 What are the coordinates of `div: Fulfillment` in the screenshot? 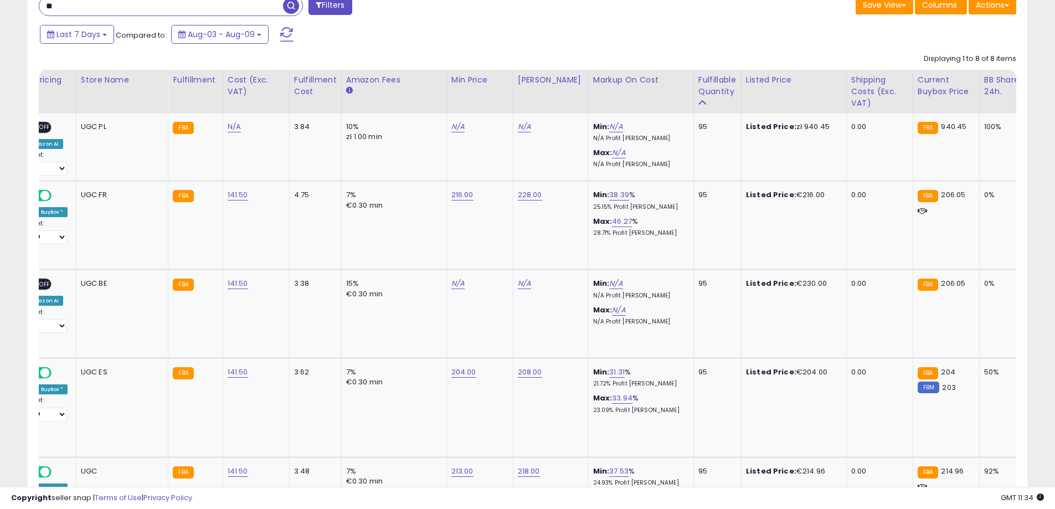 It's located at (195, 80).